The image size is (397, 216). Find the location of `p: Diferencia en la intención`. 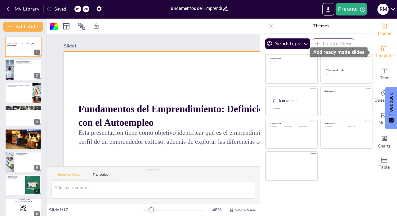

p: Diferencia en la intención is located at coordinates (19, 87).